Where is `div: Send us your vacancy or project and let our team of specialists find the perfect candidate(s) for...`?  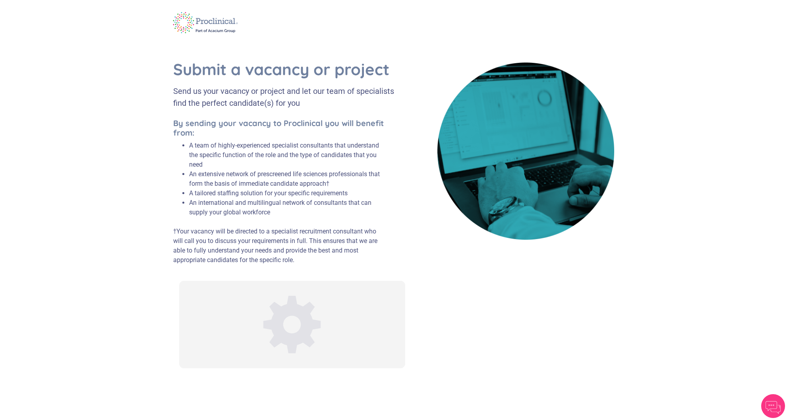
div: Send us your vacancy or project and let our team of specialists find the perfect candidate(s) for... is located at coordinates (290, 97).